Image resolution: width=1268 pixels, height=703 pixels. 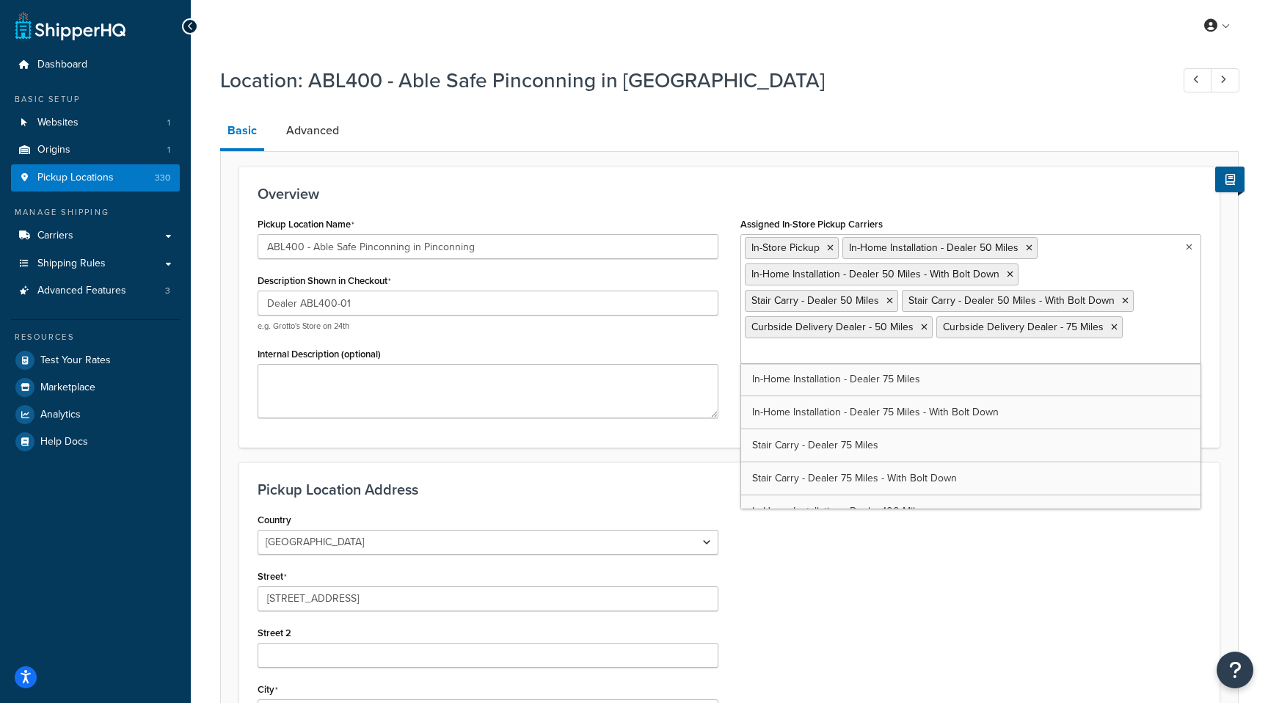 What do you see at coordinates (95, 415) in the screenshot?
I see `a: Analytics` at bounding box center [95, 415].